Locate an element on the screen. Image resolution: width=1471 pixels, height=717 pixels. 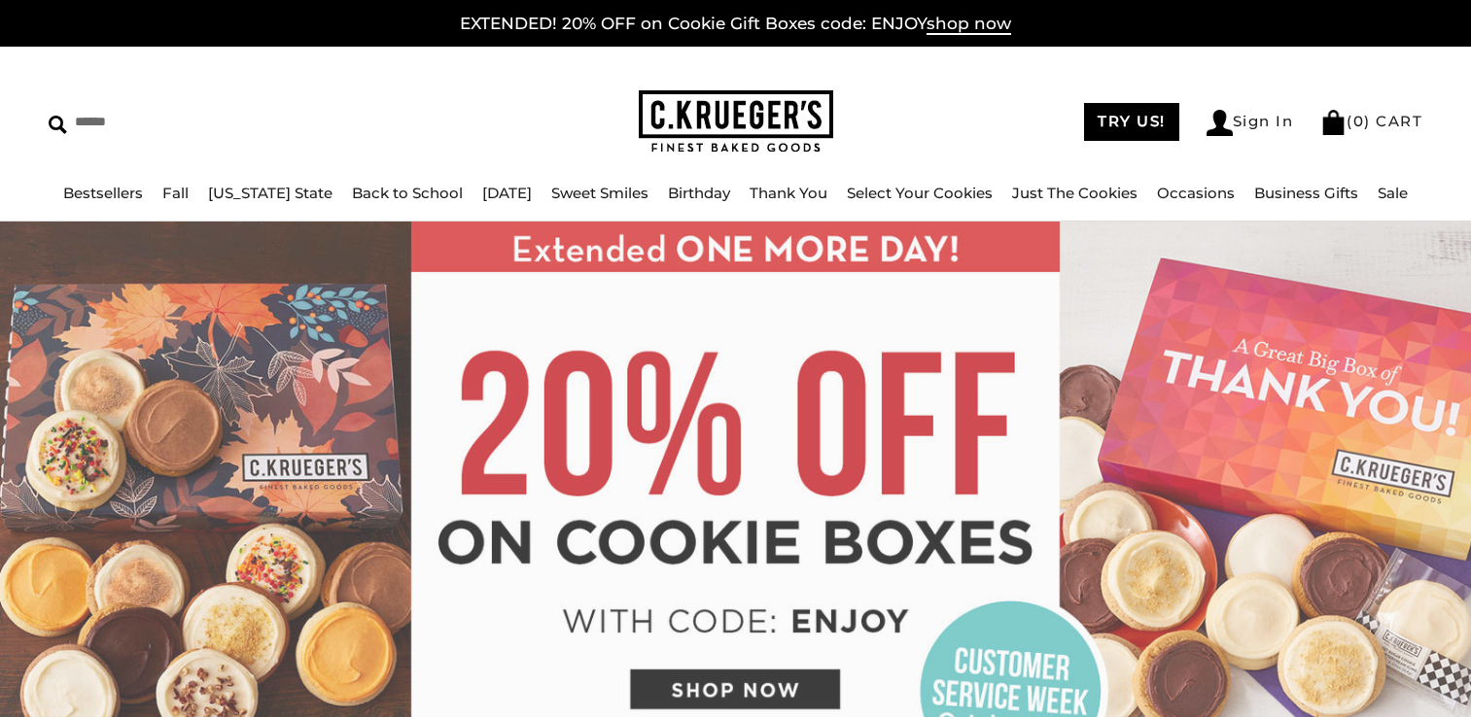
a: Occasions is located at coordinates (1196, 192).